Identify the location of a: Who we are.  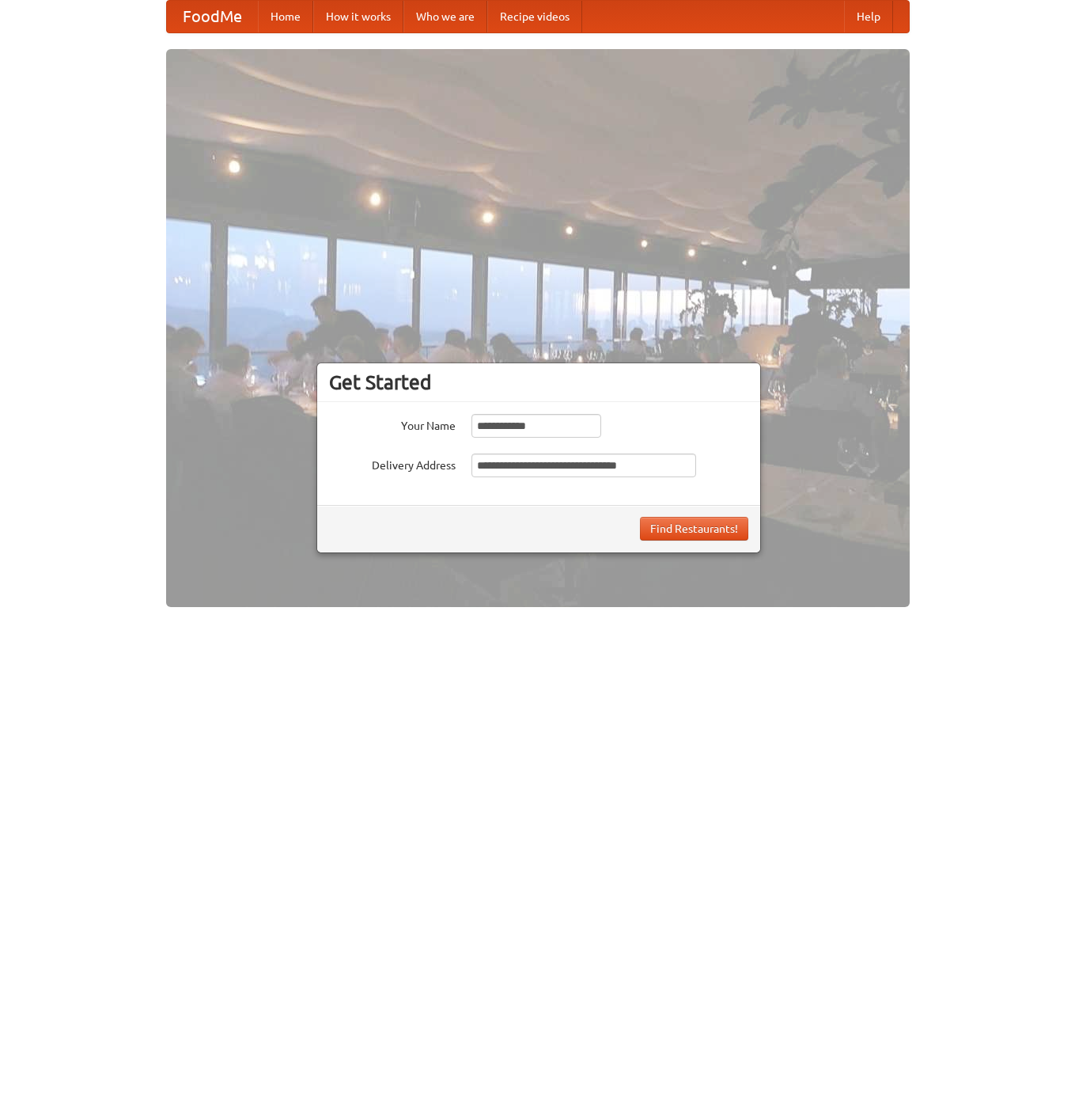
(445, 17).